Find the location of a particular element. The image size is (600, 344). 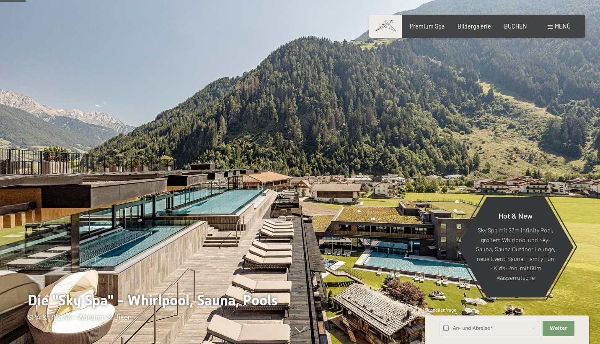

span: Premium Spa is located at coordinates (427, 26).